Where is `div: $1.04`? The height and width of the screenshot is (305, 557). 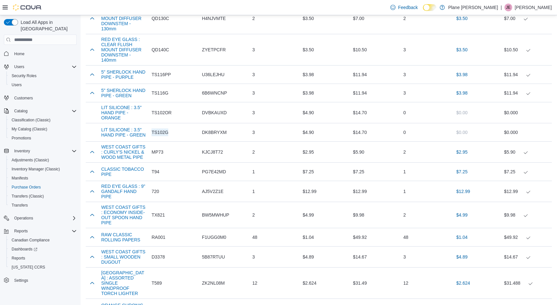
div: $1.04 is located at coordinates (325, 237).